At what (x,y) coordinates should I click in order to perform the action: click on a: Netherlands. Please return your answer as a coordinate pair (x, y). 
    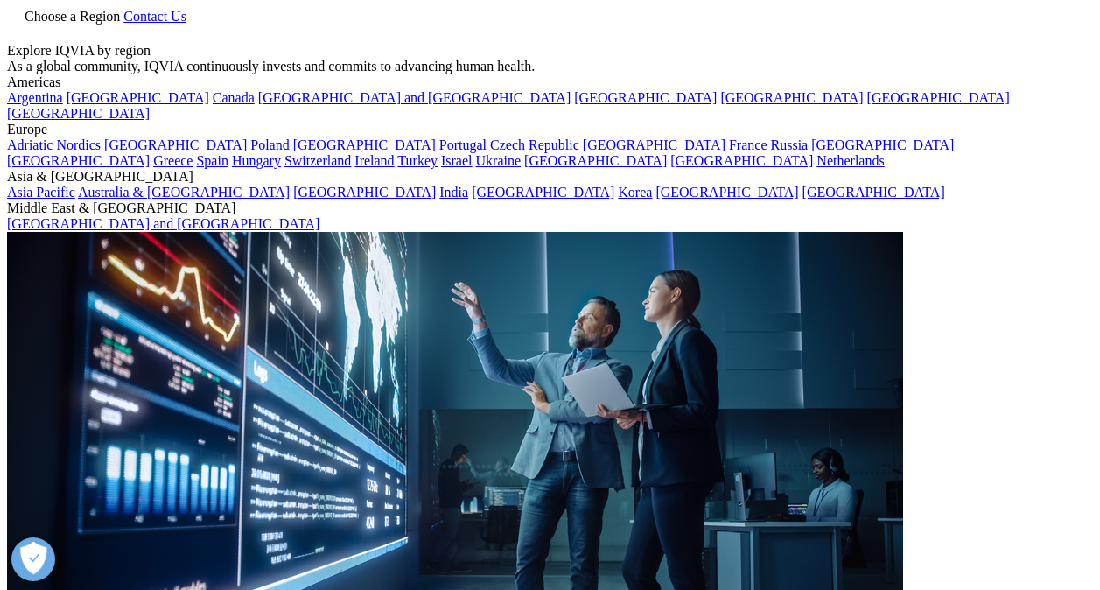
    Looking at the image, I should click on (850, 160).